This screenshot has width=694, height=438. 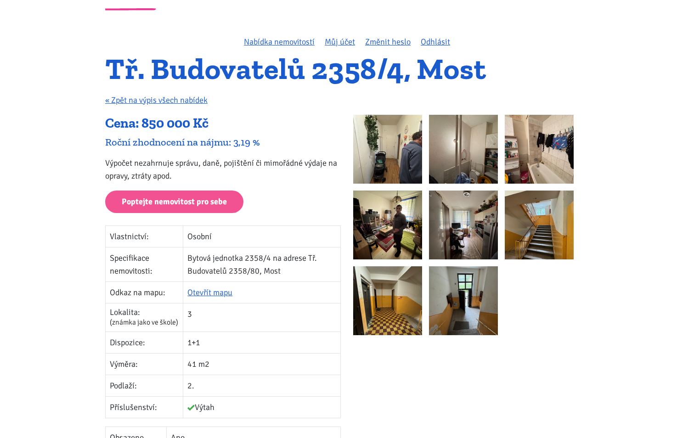 I want to click on td: Specifikace nemovitosti:, so click(x=144, y=264).